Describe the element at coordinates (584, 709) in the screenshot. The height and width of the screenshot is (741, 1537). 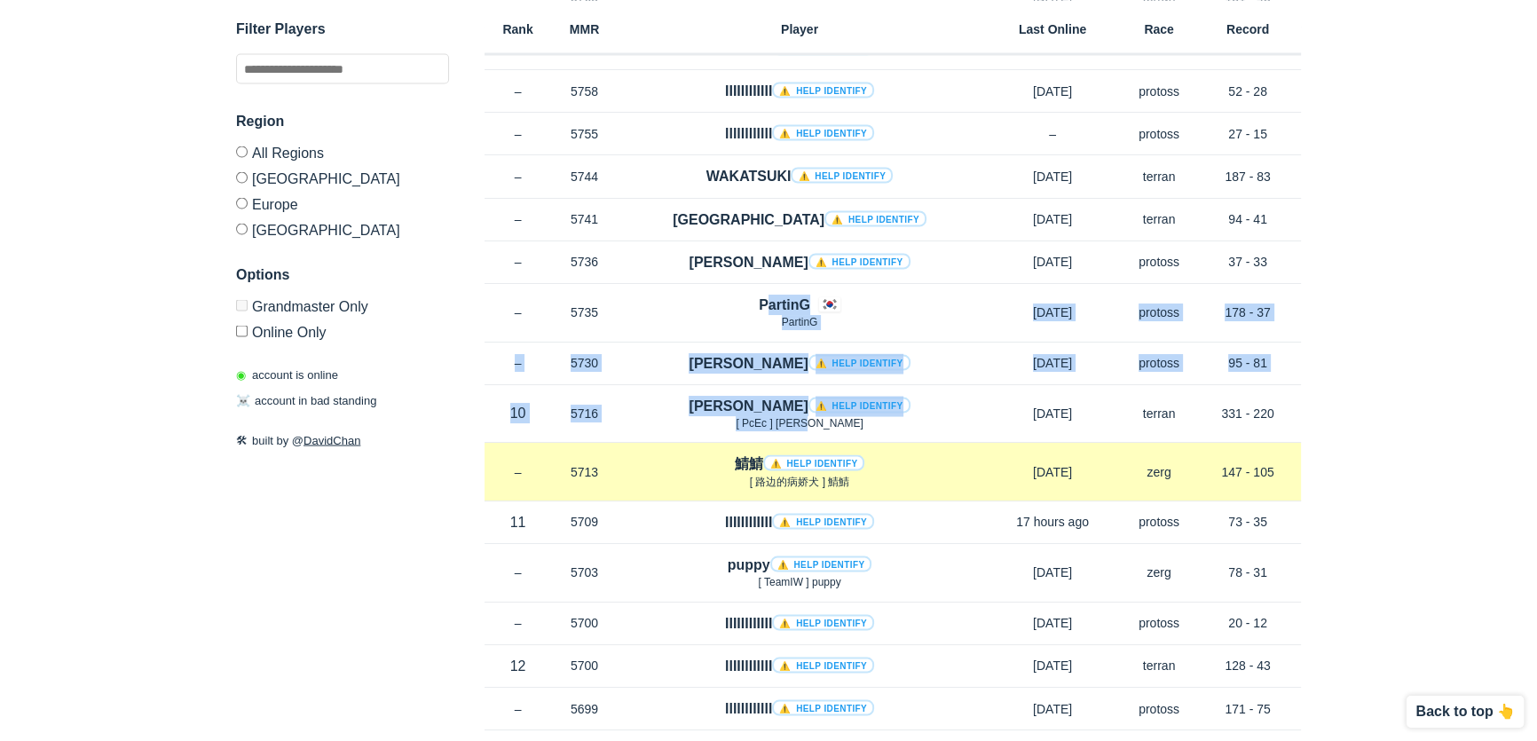
I see `p: 5699` at that location.